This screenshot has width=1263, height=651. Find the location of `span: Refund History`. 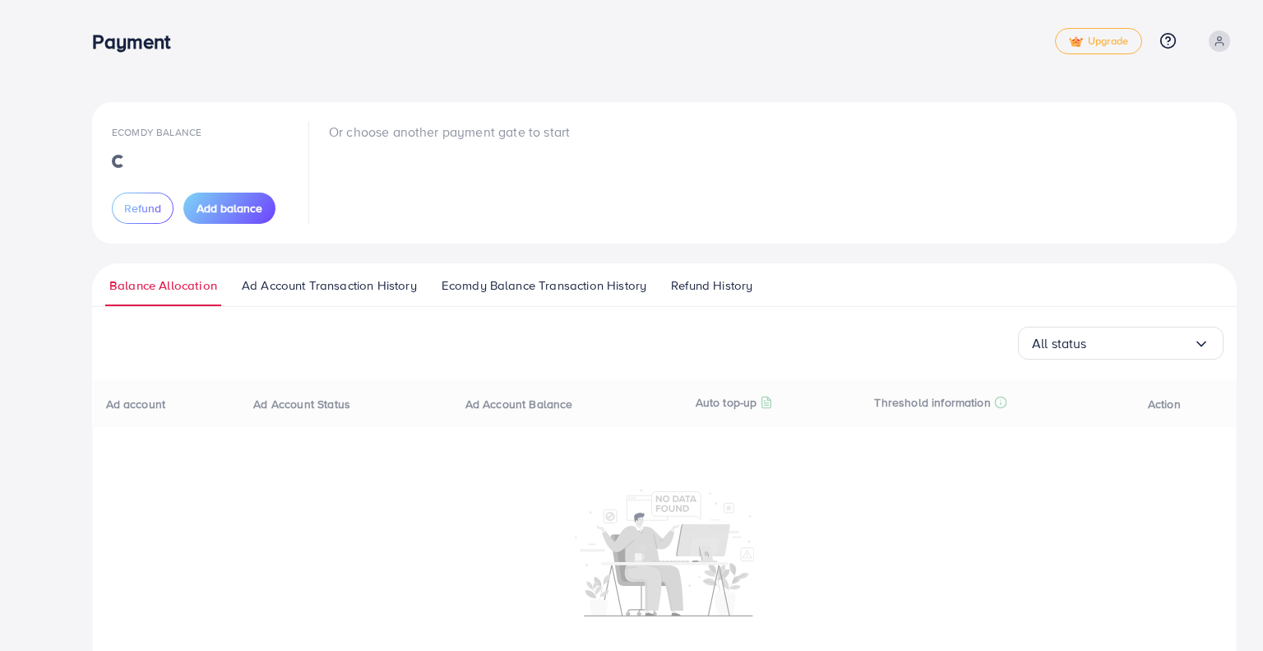

span: Refund History is located at coordinates (711, 285).